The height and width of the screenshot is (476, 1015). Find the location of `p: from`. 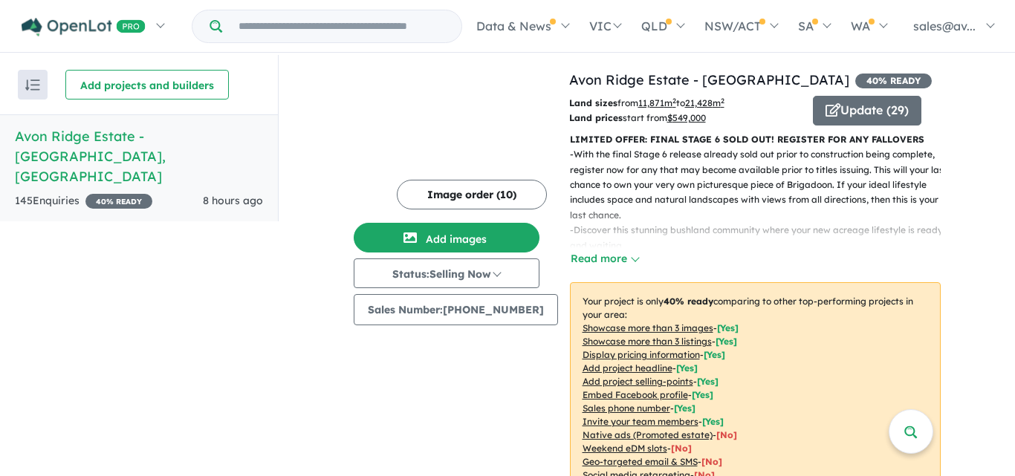

p: from is located at coordinates (685, 103).